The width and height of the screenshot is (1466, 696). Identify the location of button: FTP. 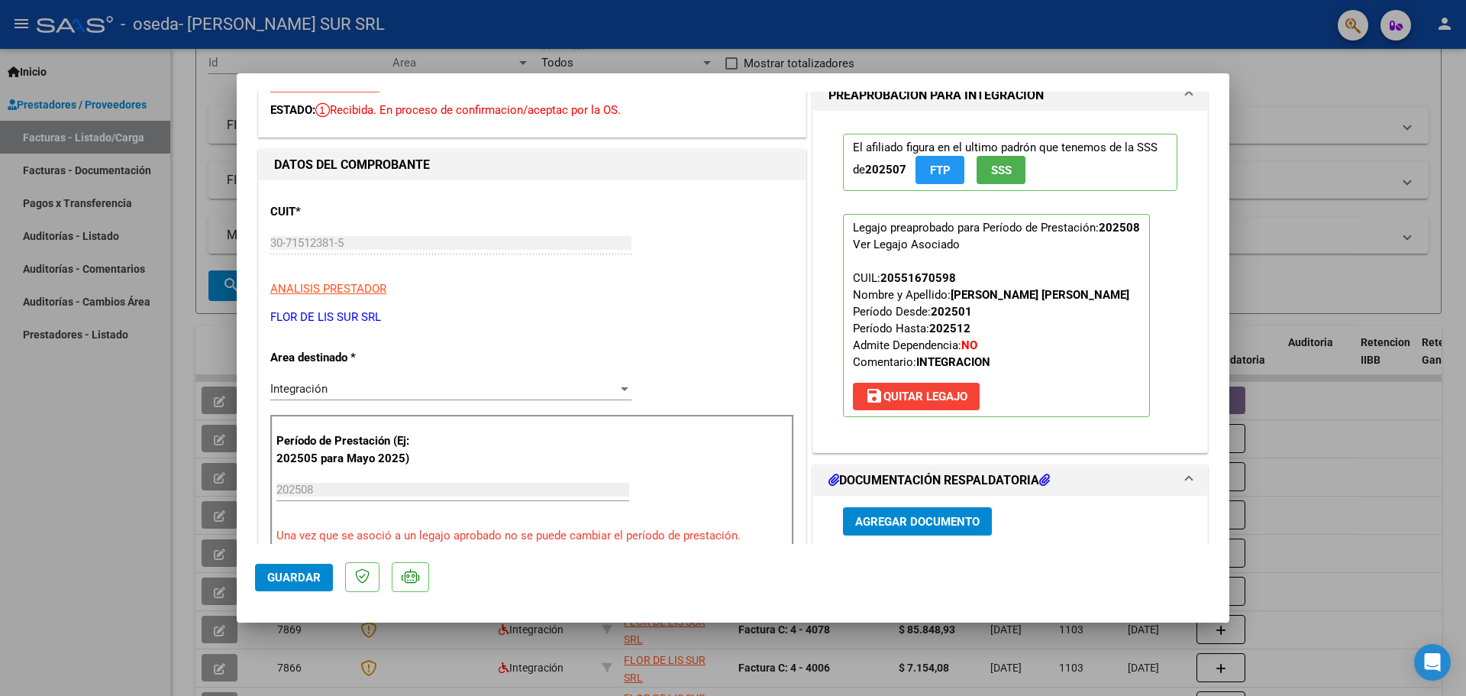
(940, 170).